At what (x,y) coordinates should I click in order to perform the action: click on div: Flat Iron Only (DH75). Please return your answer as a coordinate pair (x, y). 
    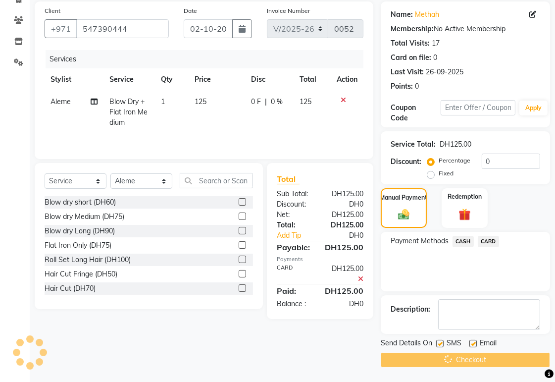
    Looking at the image, I should click on (78, 245).